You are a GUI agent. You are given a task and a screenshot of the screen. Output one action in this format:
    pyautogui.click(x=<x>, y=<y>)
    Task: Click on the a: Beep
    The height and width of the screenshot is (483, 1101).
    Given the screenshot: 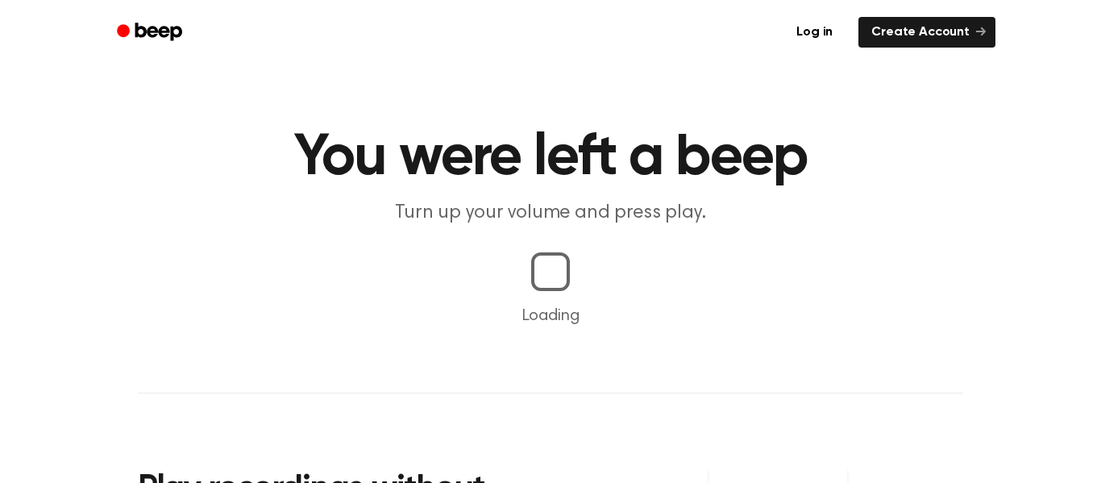 What is the action you would take?
    pyautogui.click(x=151, y=32)
    